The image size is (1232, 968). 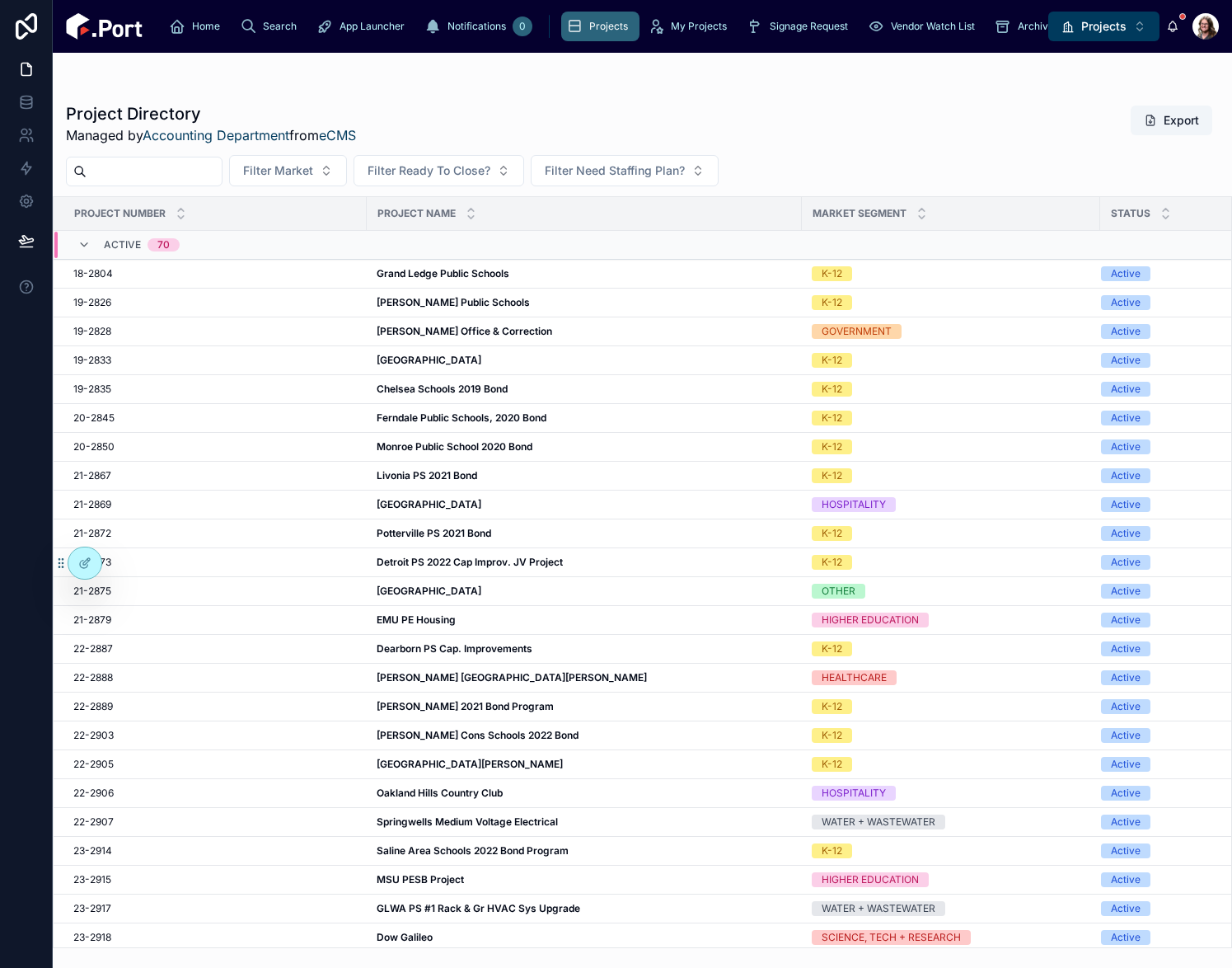 What do you see at coordinates (215, 389) in the screenshot?
I see `a: 19-2835` at bounding box center [215, 389].